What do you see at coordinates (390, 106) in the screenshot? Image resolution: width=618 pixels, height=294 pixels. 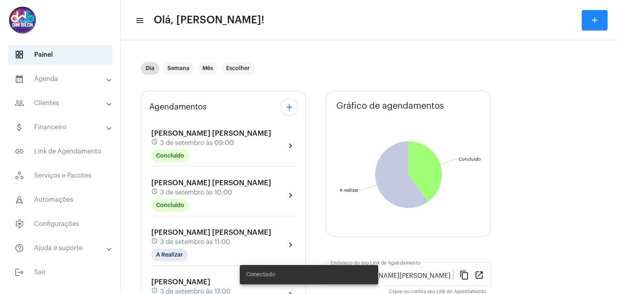 I see `span: Gráfico de agendamentos` at bounding box center [390, 106].